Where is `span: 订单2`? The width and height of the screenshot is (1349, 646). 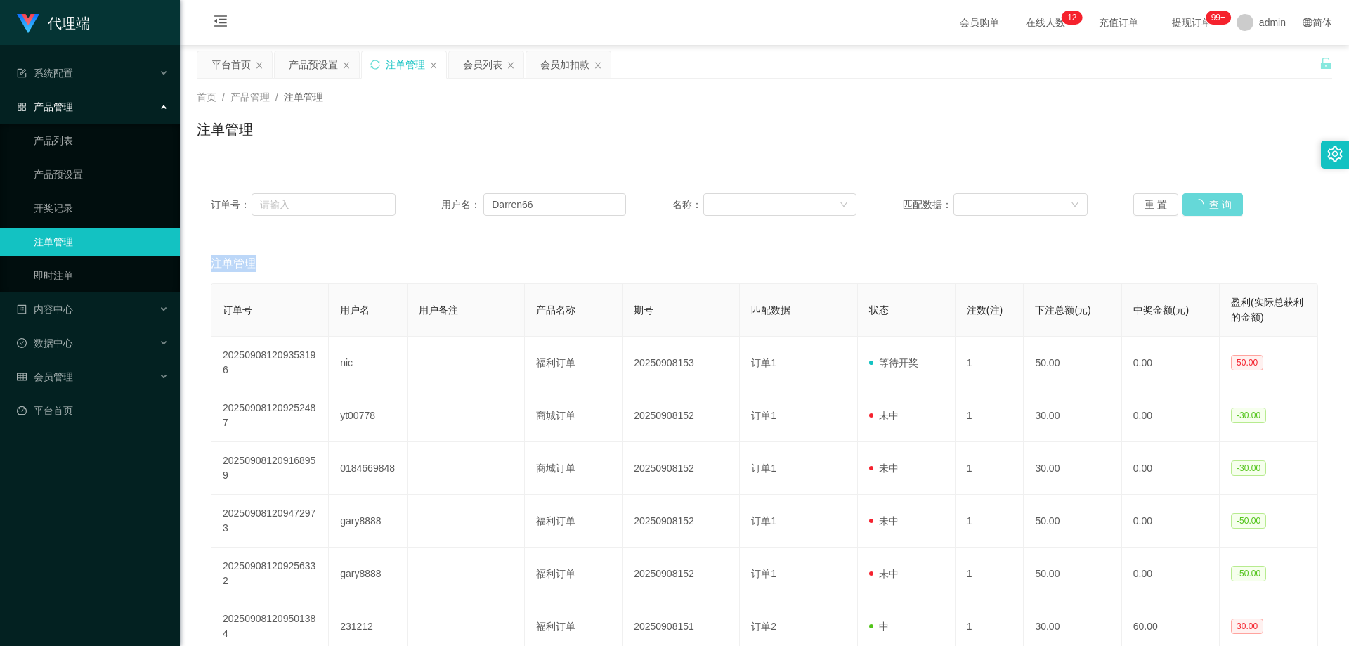 span: 订单2 is located at coordinates (764, 626).